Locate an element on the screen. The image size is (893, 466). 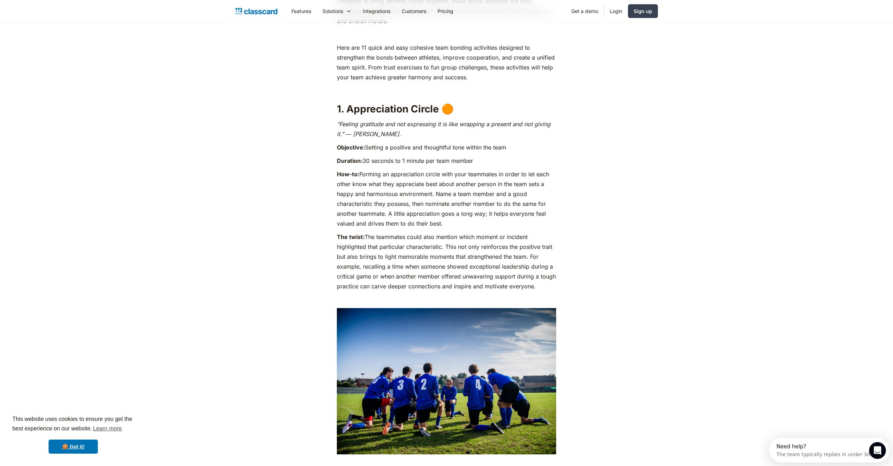
p: 30 seconds to 1 minute per team member is located at coordinates (447, 161).